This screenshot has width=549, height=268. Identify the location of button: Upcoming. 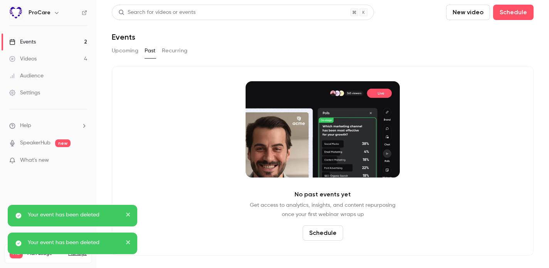
(125, 51).